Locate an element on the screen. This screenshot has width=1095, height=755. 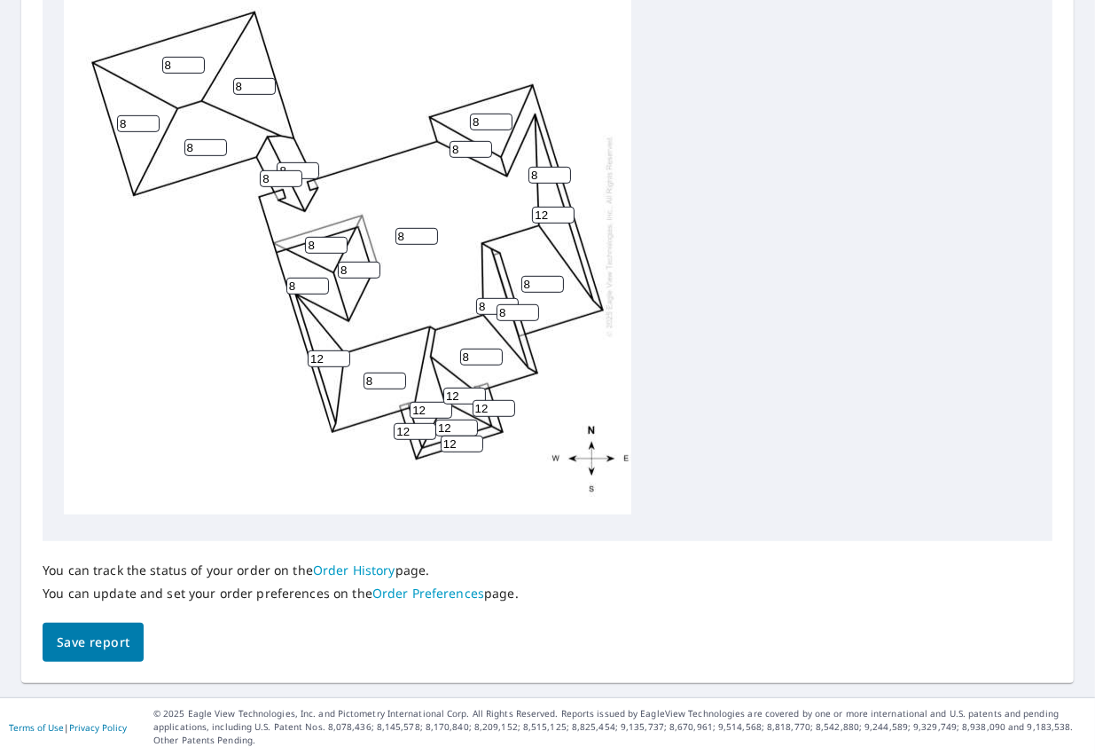
span: Save report is located at coordinates (93, 642).